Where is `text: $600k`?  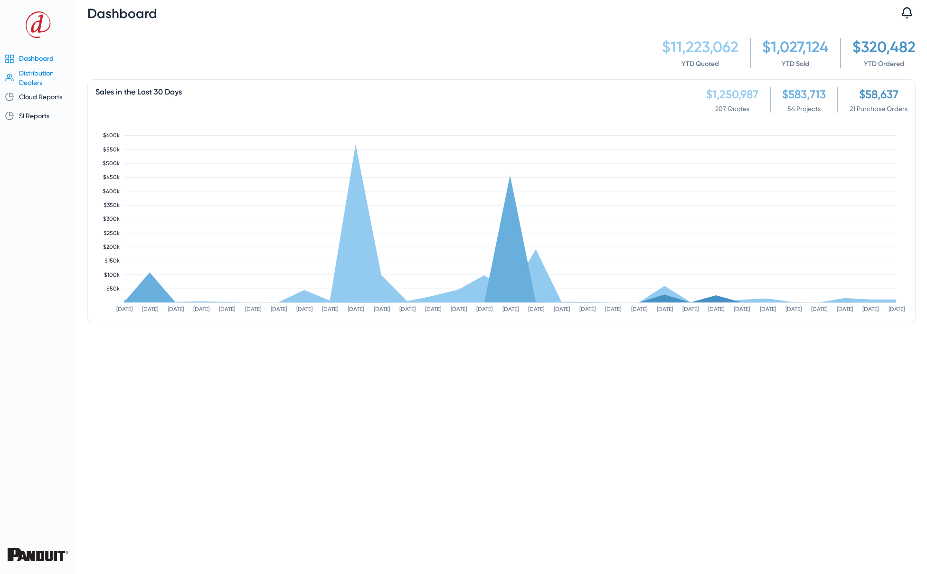 text: $600k is located at coordinates (111, 135).